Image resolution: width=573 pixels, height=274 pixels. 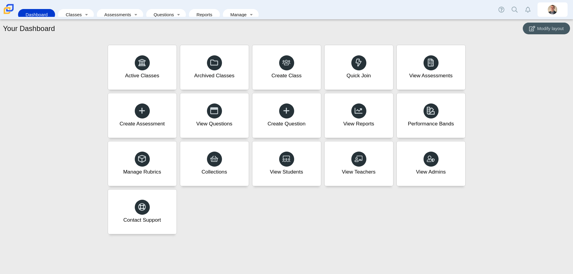 What do you see at coordinates (359, 67) in the screenshot?
I see `a: Quick Join` at bounding box center [359, 67].